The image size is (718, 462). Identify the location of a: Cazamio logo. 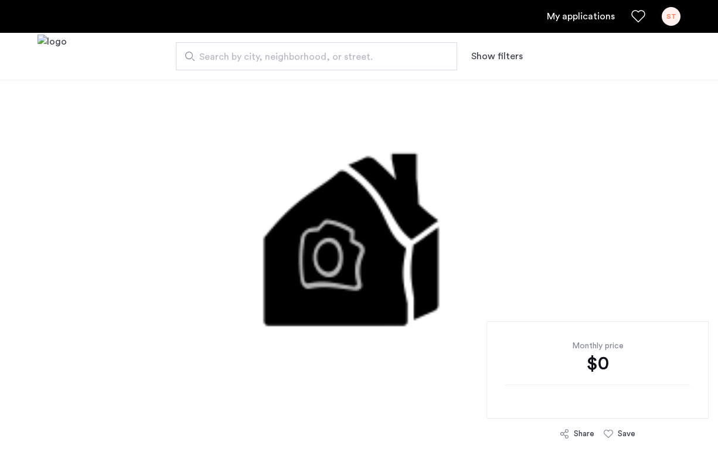
(52, 56).